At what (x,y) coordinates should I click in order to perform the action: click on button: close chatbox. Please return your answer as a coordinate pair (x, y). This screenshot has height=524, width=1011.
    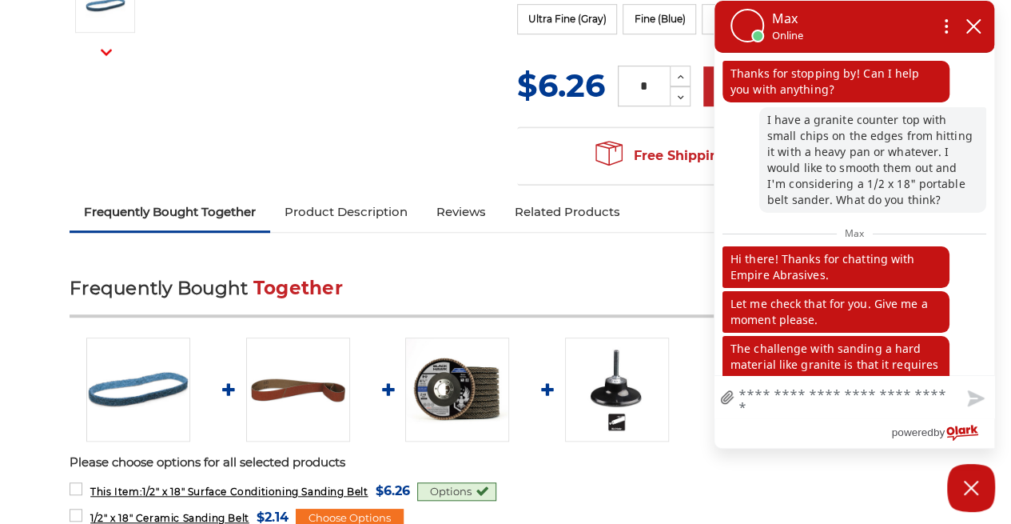
    Looking at the image, I should click on (974, 26).